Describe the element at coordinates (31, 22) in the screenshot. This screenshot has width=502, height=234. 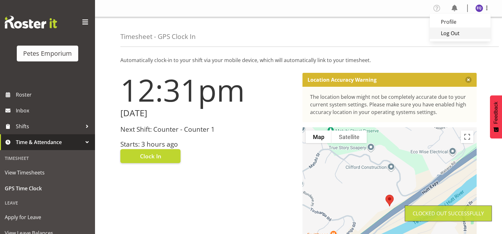
I see `img: Rosterit website logo` at that location.